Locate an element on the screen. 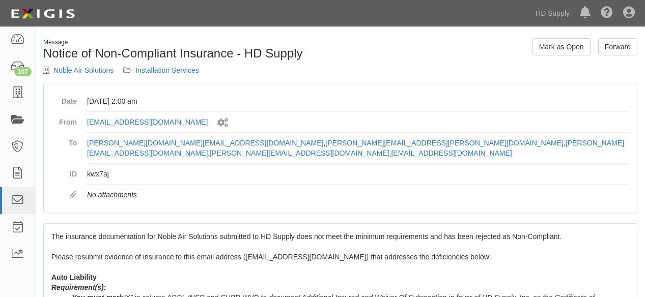  dt: ID is located at coordinates (64, 172).